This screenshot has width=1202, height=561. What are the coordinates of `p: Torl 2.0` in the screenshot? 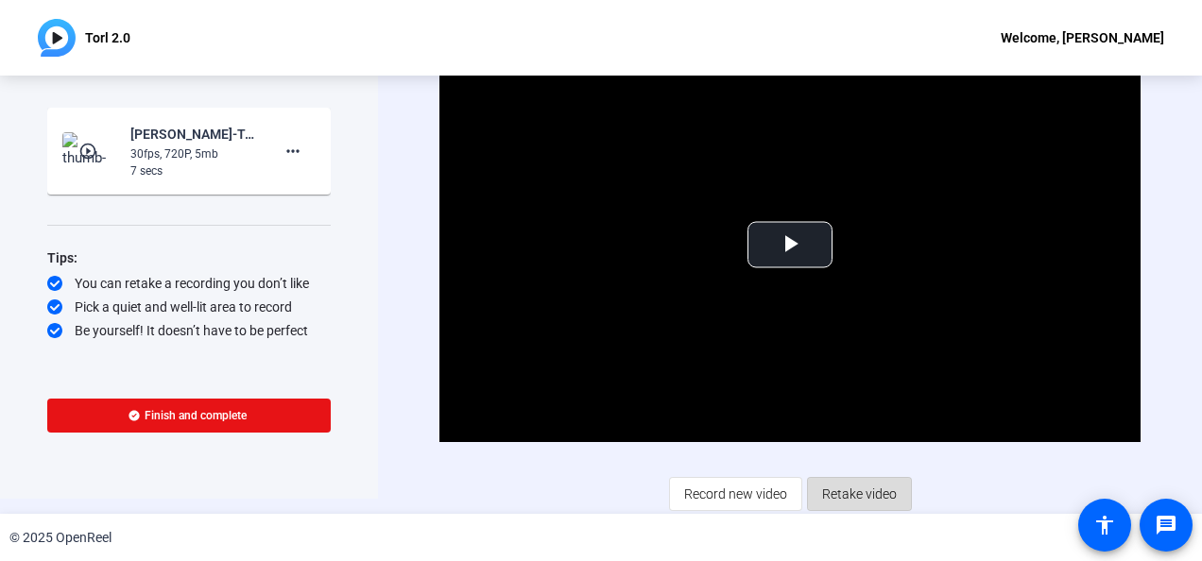 It's located at (108, 38).